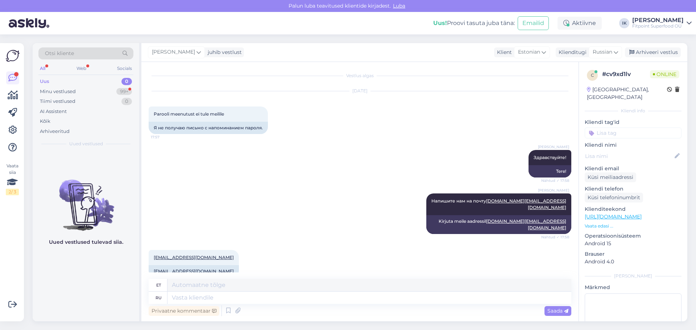  Describe the element at coordinates (184, 311) in the screenshot. I see `div: Privaatne kommentaar` at that location.